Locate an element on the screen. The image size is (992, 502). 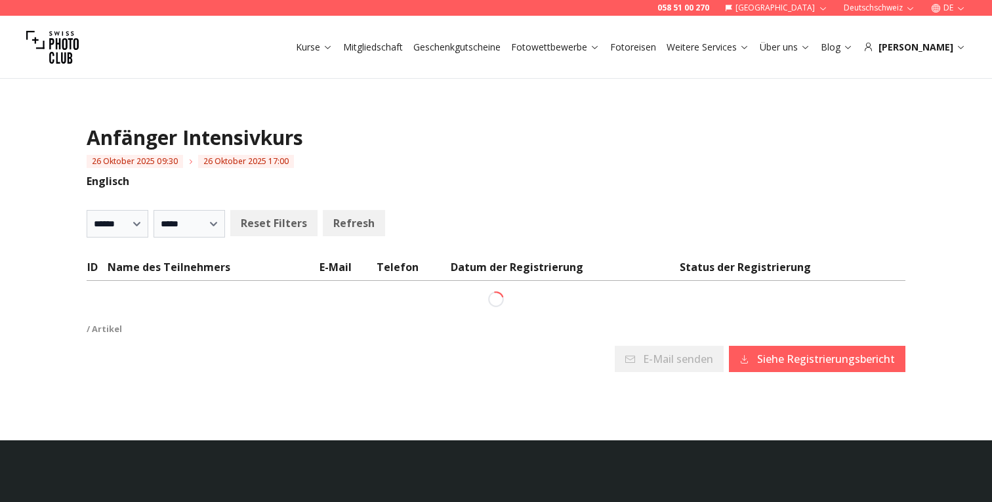
b: Refresh is located at coordinates (354, 223).